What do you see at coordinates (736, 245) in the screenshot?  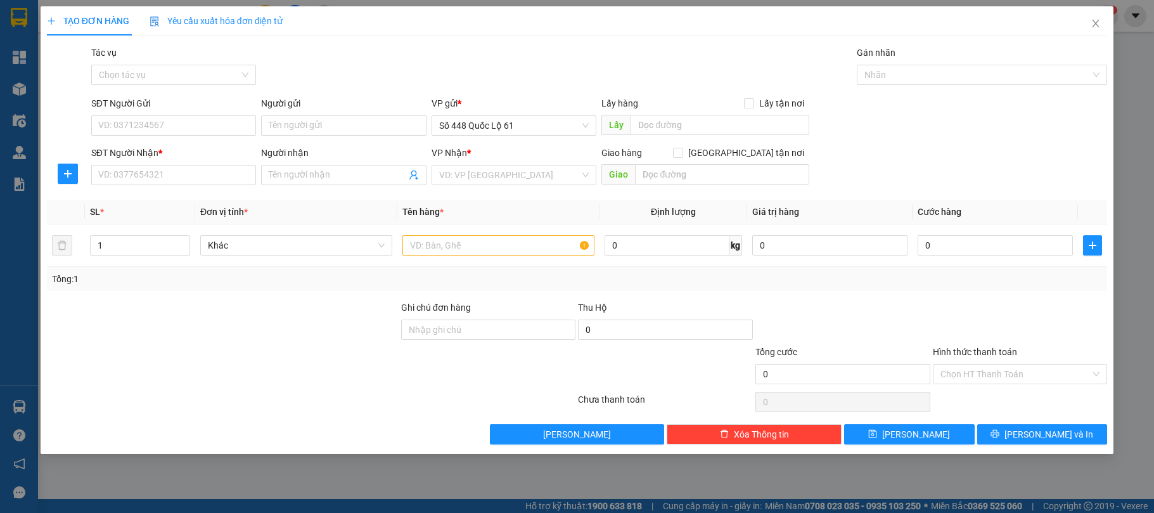 I see `span: kg` at bounding box center [736, 245].